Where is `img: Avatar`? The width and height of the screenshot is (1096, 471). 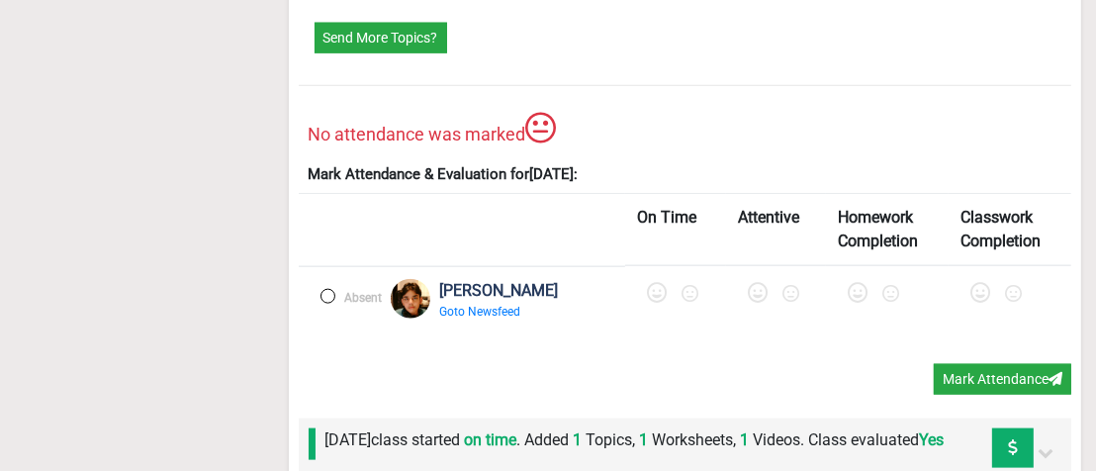
img: Avatar is located at coordinates (411, 299).